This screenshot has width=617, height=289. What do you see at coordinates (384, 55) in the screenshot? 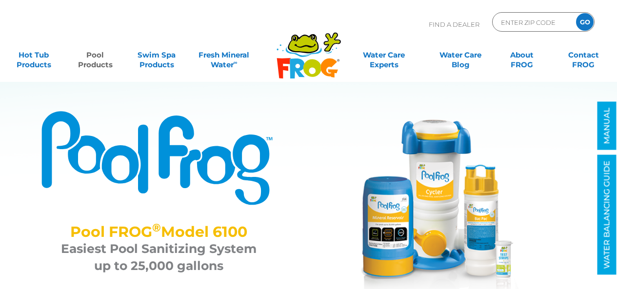
I see `a: Water CareExperts` at bounding box center [384, 55].